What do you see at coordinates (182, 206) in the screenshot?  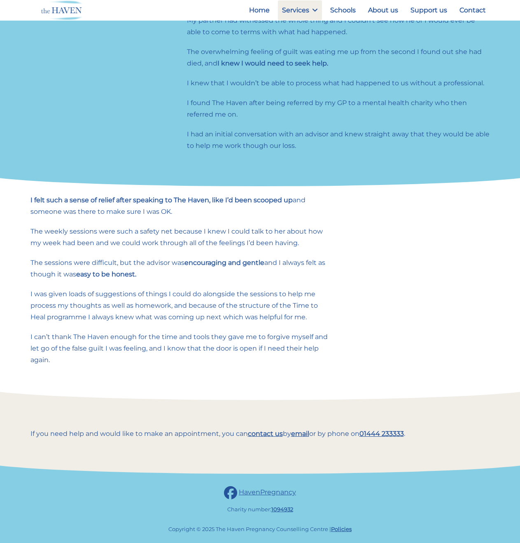 I see `p: and someone was there to make sure I was OK.` at bounding box center [182, 206].